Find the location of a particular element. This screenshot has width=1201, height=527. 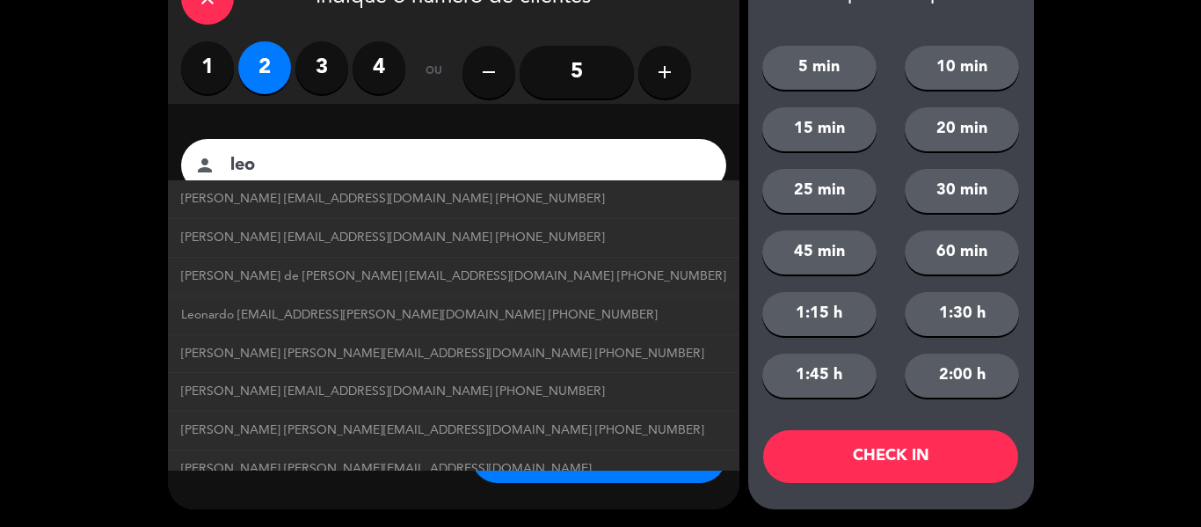

button: 10 min is located at coordinates (962, 68).